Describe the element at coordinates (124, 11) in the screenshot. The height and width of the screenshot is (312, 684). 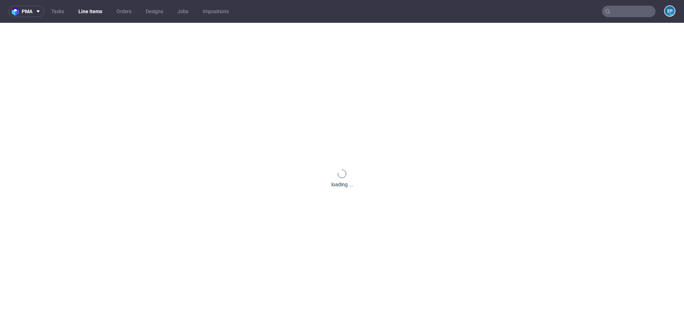
I see `a: Orders` at that location.